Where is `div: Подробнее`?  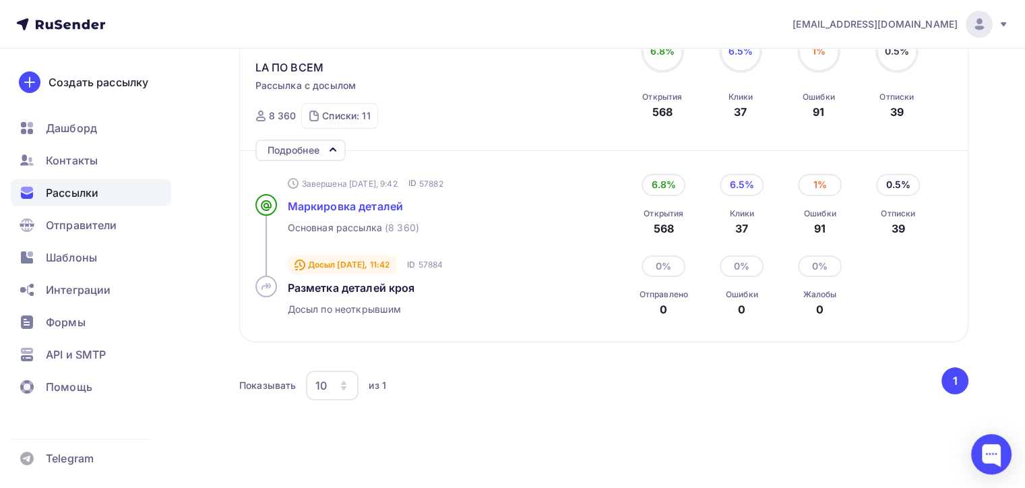 div: Подробнее is located at coordinates (293, 150).